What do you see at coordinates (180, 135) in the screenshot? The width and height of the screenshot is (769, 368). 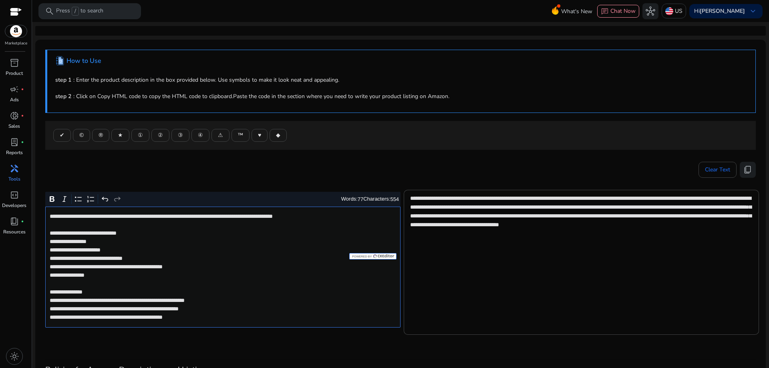 I see `span: ③` at bounding box center [180, 135].